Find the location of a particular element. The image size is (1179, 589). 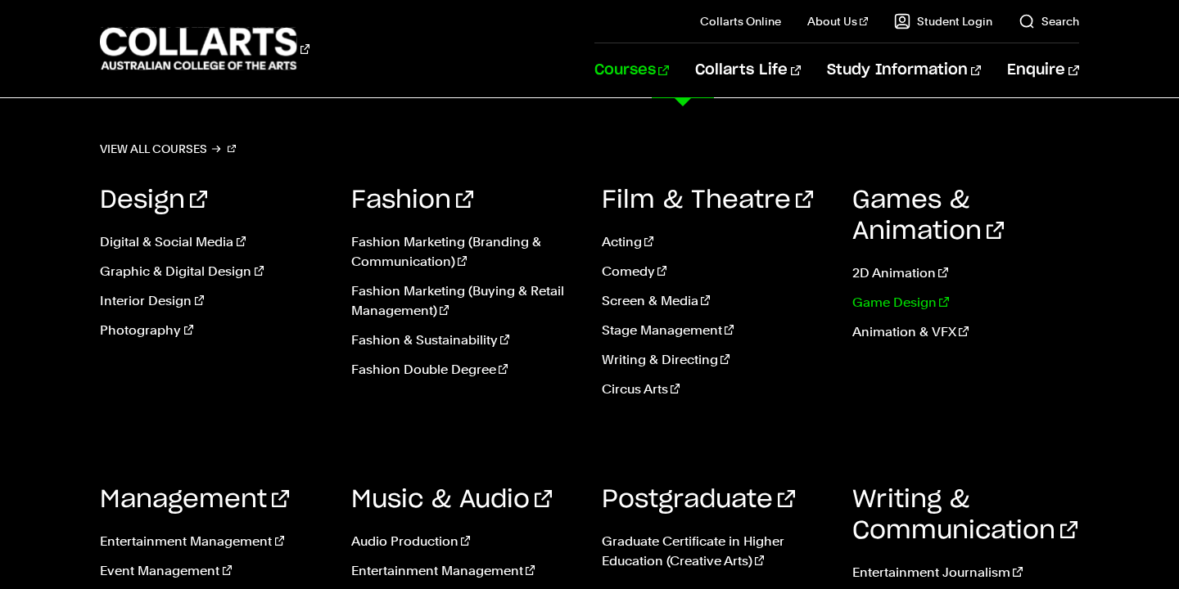

a: Design is located at coordinates (153, 201).